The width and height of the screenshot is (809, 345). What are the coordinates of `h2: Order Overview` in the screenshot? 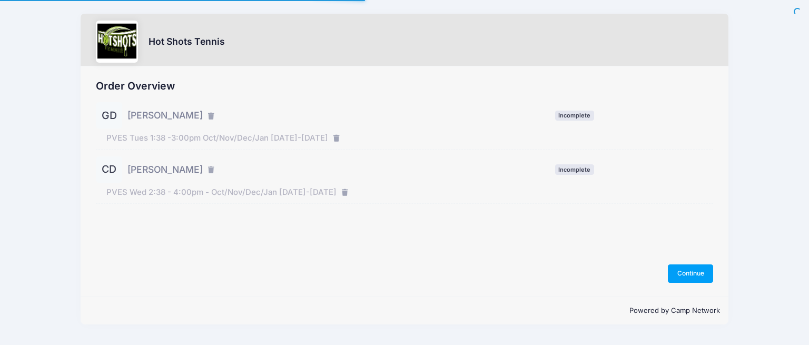 It's located at (404, 86).